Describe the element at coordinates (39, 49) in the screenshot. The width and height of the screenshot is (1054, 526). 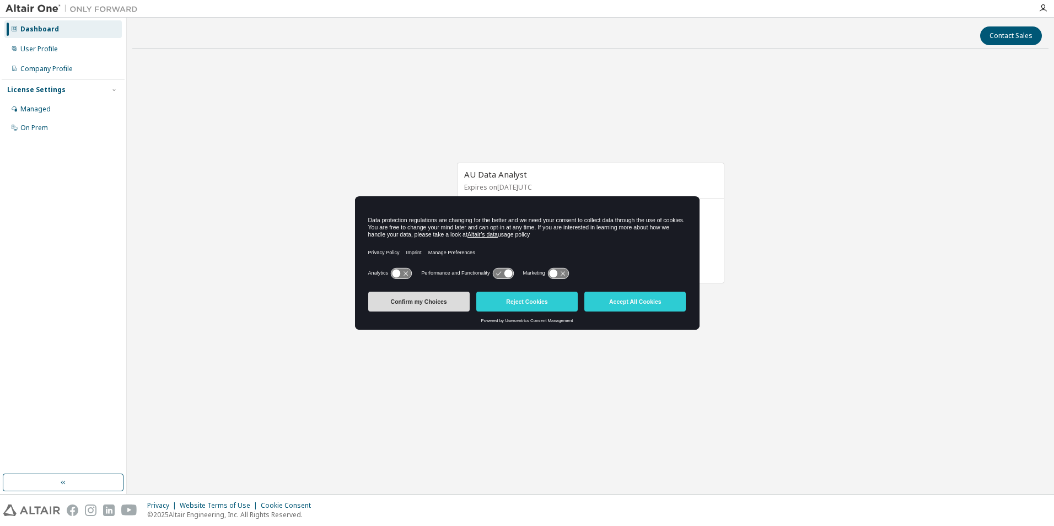
I see `div: User Profile` at that location.